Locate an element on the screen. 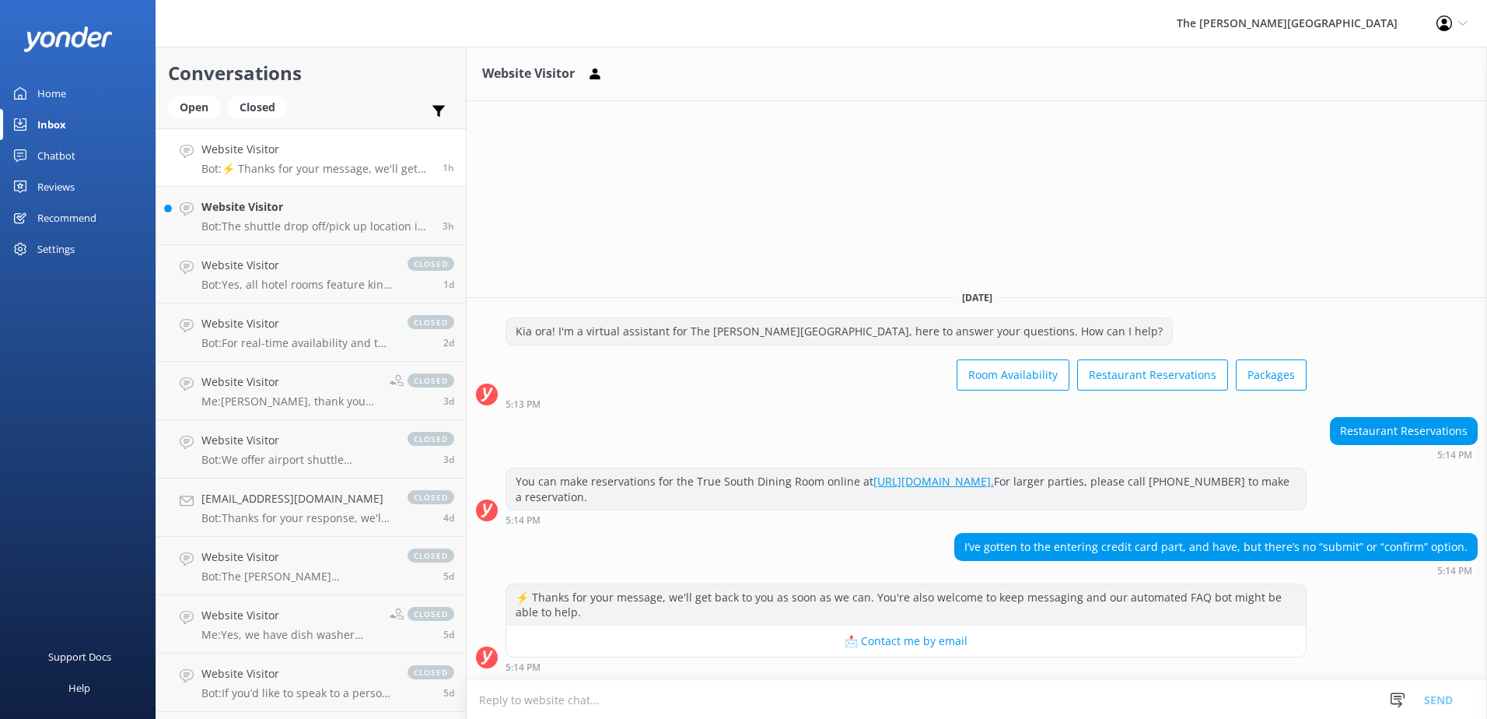 The image size is (1487, 719). div: You can make reservations for the True South Dining Room online at For larger parties, please cal... is located at coordinates (906, 488).